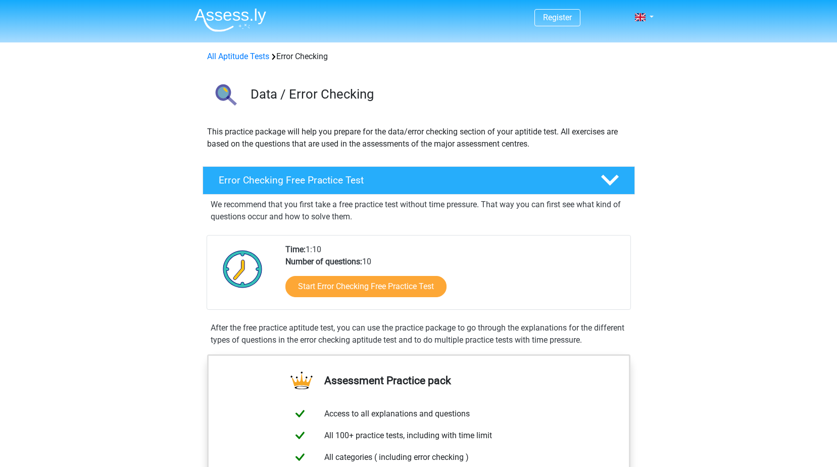  I want to click on b: Time:, so click(295, 249).